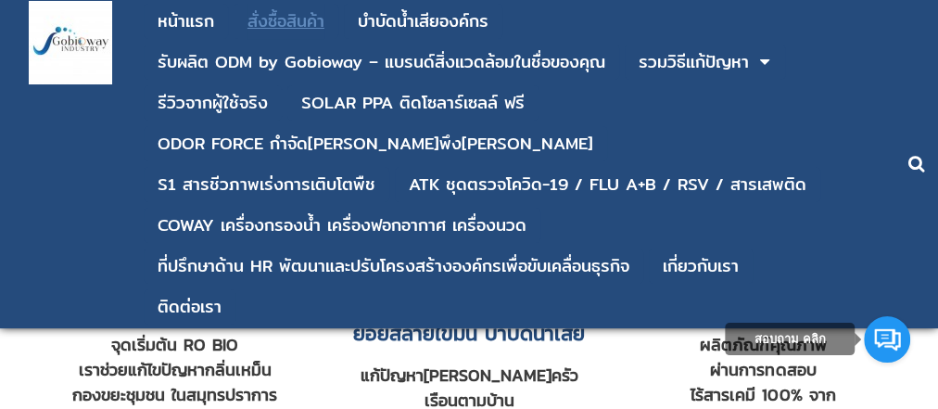 This screenshot has width=938, height=409. What do you see at coordinates (185, 21) in the screenshot?
I see `a: หน้าแรก` at bounding box center [185, 21].